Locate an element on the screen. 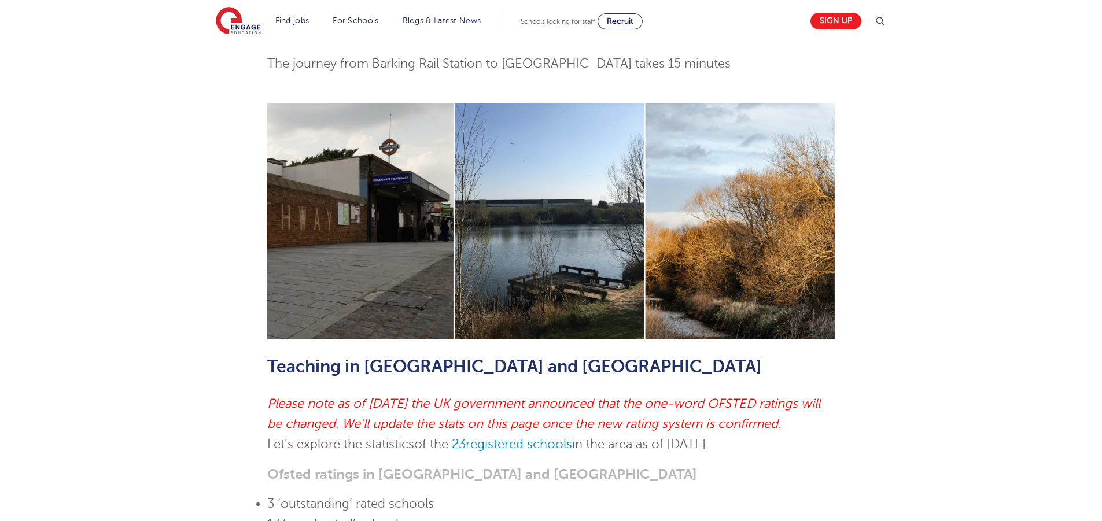 The width and height of the screenshot is (1102, 521). a: 23registered schools is located at coordinates (512, 444).